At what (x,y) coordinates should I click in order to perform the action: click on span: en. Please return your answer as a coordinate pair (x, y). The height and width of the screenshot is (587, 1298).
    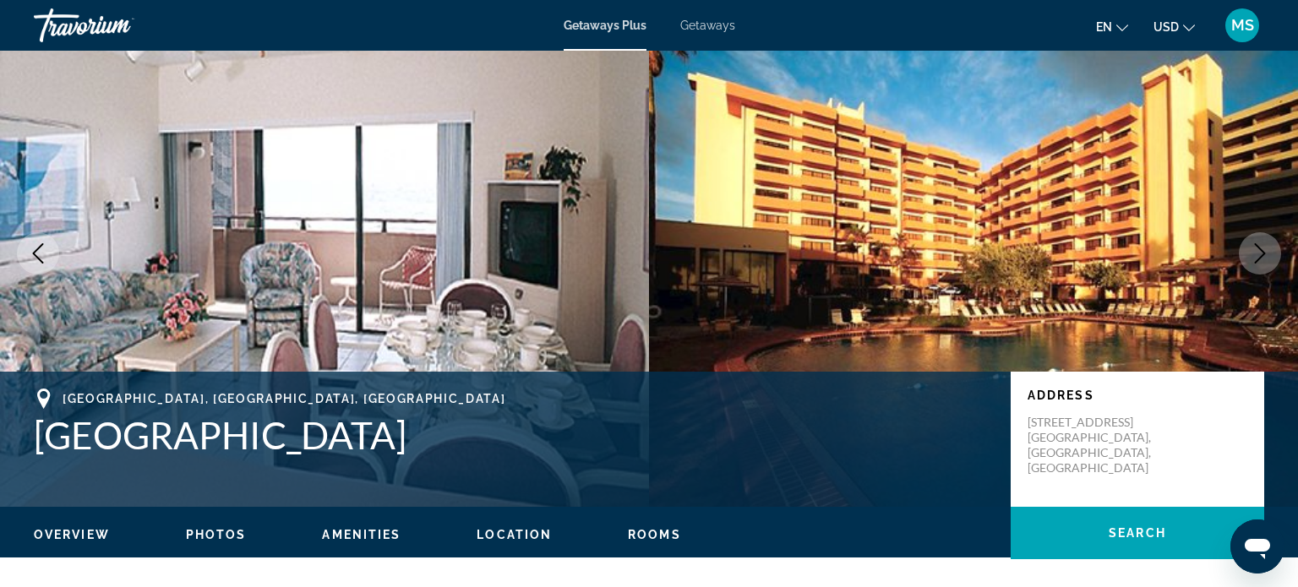
    Looking at the image, I should click on (1103, 27).